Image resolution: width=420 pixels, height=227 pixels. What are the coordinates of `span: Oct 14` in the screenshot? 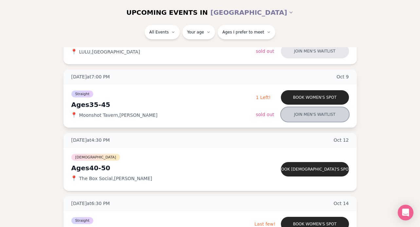 It's located at (341, 203).